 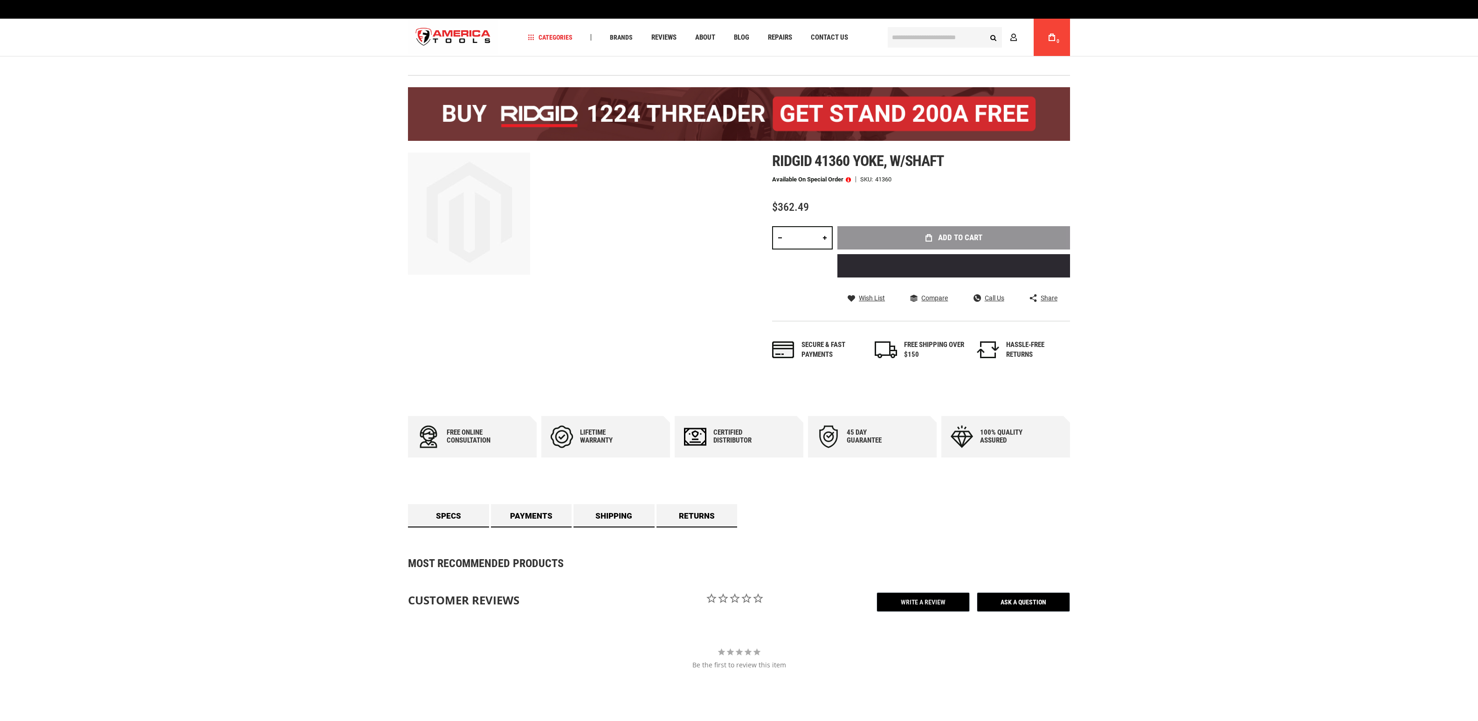 What do you see at coordinates (989, 298) in the screenshot?
I see `a: Call Us` at bounding box center [989, 298].